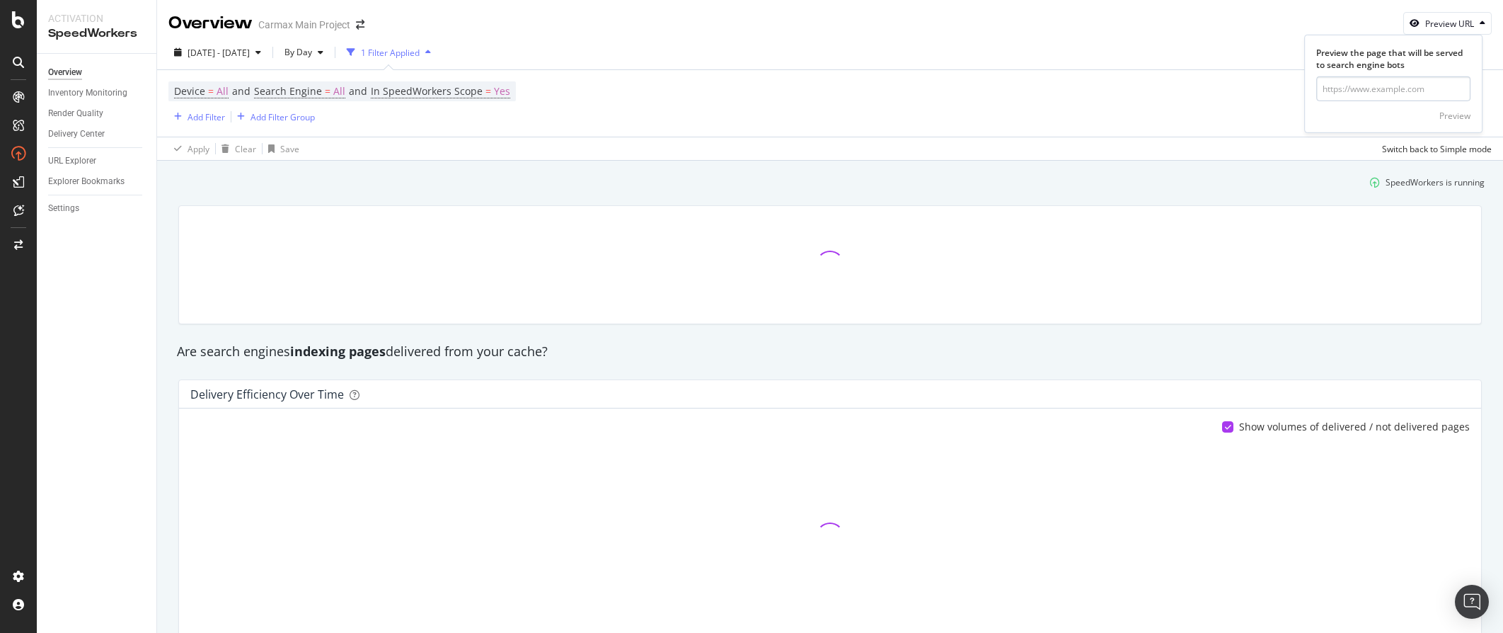  Describe the element at coordinates (97, 161) in the screenshot. I see `a: URL Explorer` at that location.